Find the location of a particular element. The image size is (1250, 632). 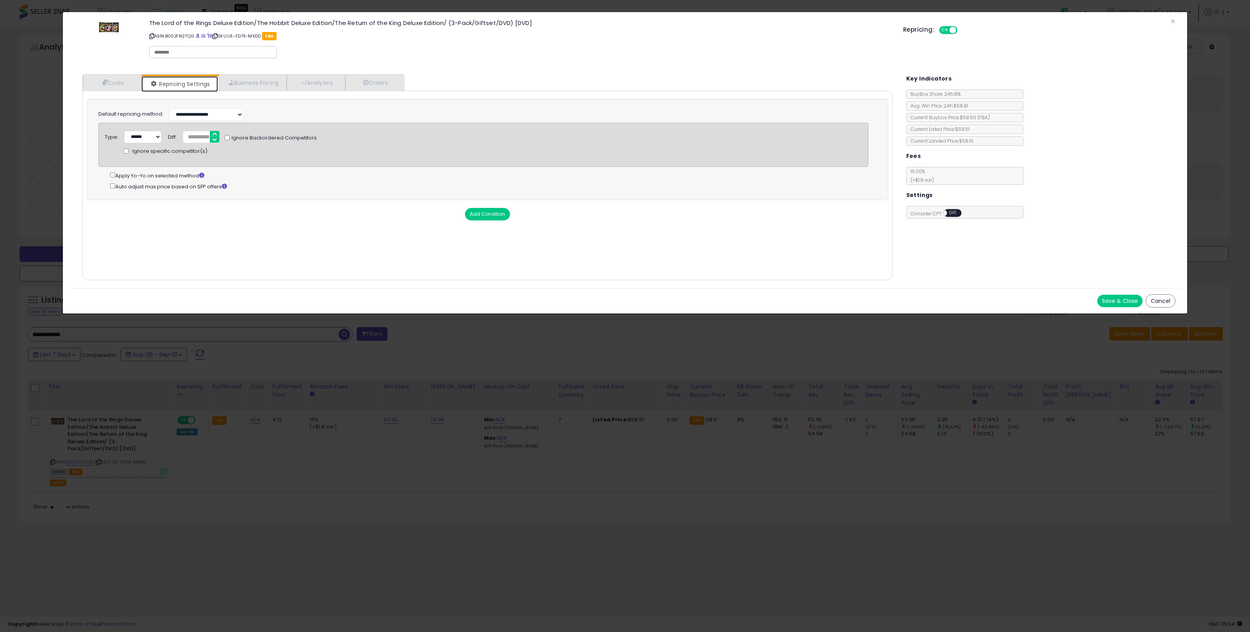

button: Save & Close is located at coordinates (1120, 301).